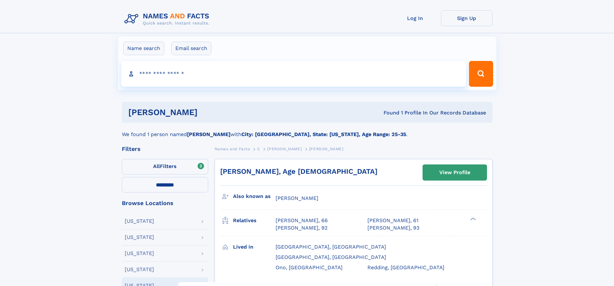  What do you see at coordinates (168, 19) in the screenshot?
I see `img: Logo Names and Facts` at bounding box center [168, 19].